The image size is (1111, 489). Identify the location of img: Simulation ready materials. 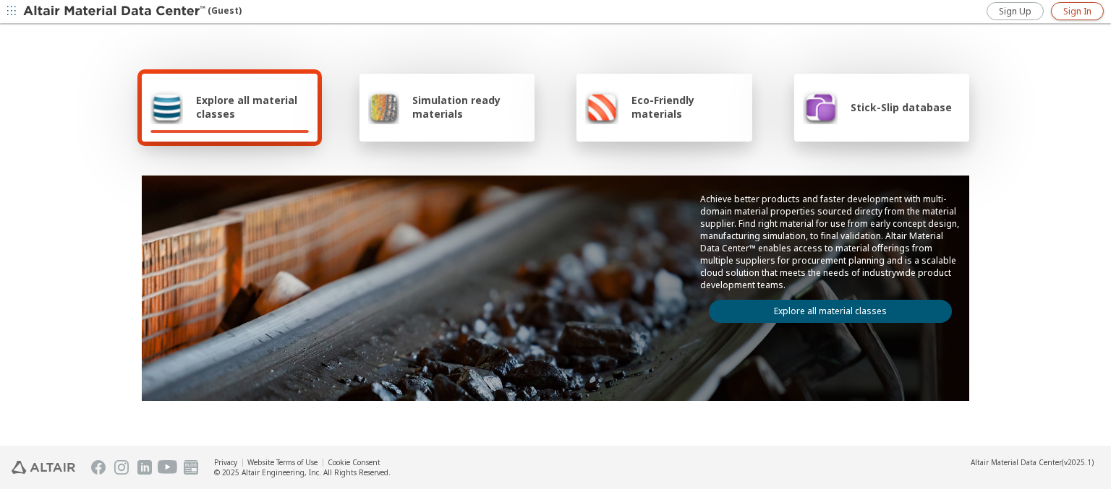
(383, 107).